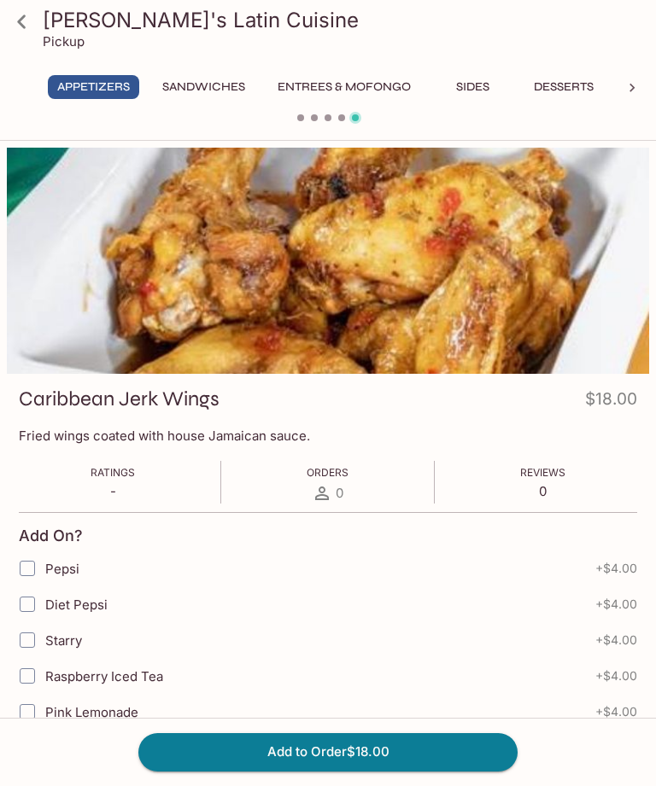 The height and width of the screenshot is (786, 656). I want to click on button: Sides, so click(472, 87).